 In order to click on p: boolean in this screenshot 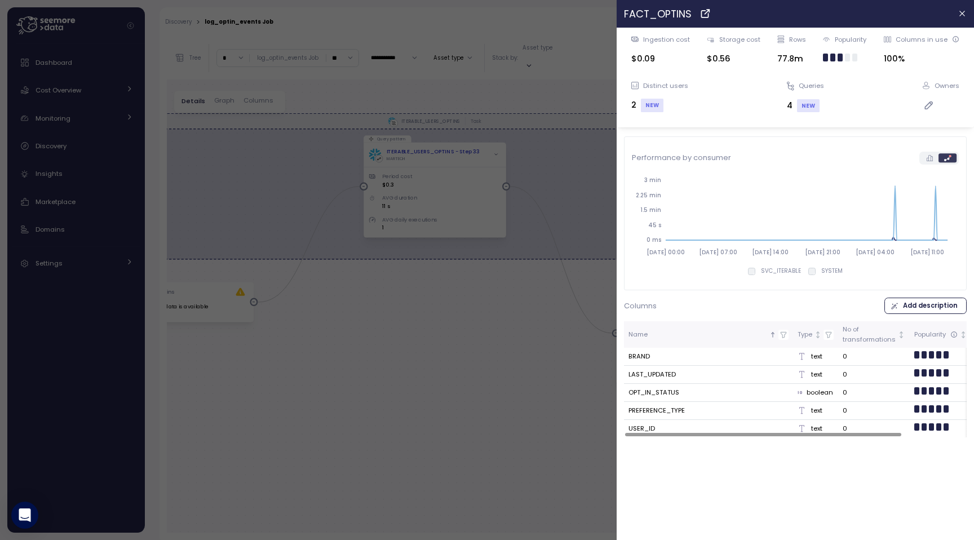, I will do `click(820, 392)`.